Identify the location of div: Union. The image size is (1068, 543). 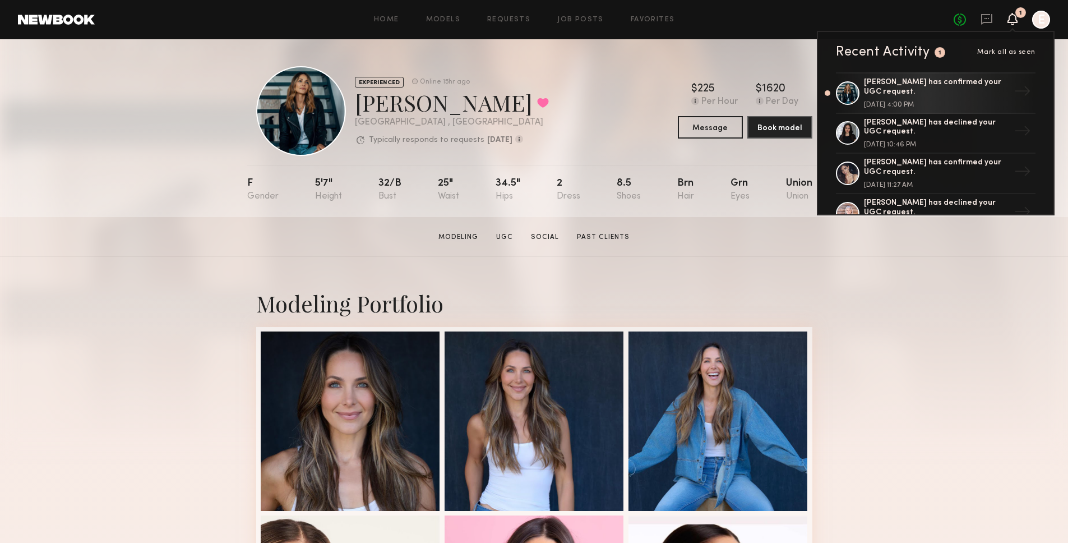
(799, 190).